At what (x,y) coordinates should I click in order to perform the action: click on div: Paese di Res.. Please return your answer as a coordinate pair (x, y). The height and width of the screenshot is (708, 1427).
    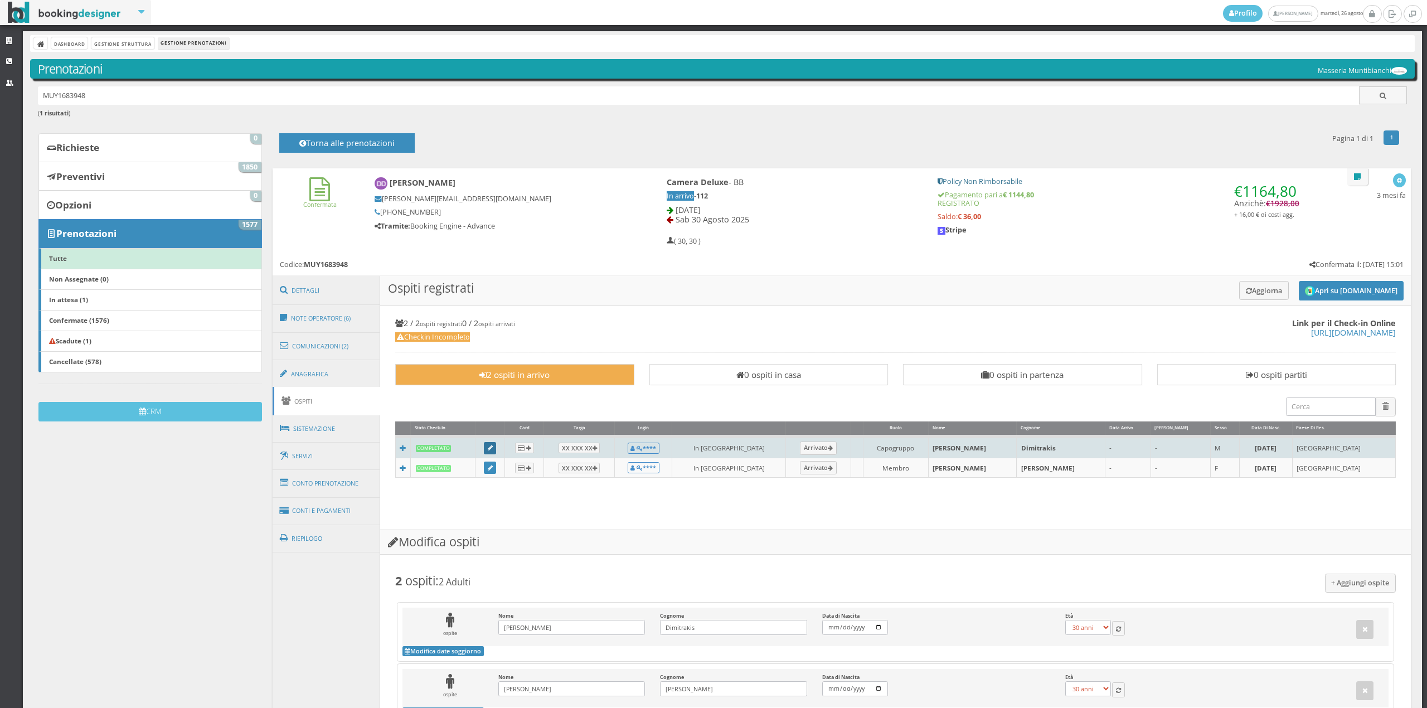
    Looking at the image, I should click on (1344, 428).